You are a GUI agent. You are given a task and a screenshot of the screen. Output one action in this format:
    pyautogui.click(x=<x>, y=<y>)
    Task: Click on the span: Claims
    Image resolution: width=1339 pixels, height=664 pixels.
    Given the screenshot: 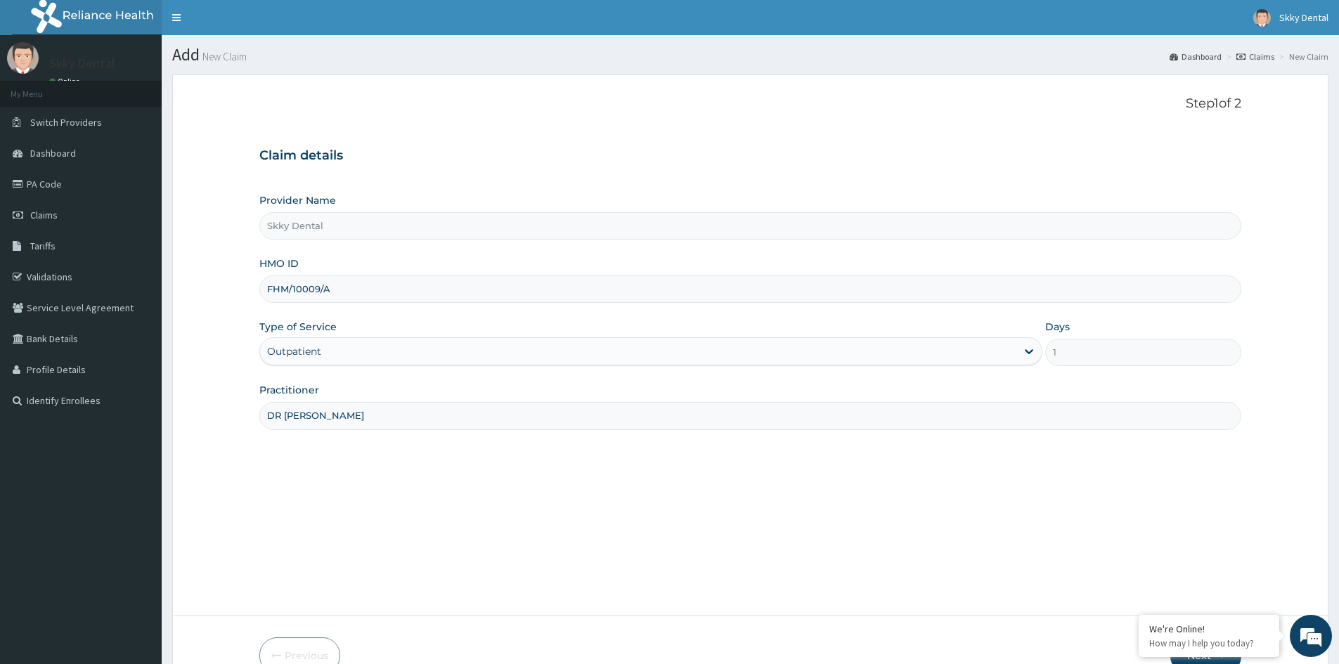 What is the action you would take?
    pyautogui.click(x=44, y=215)
    